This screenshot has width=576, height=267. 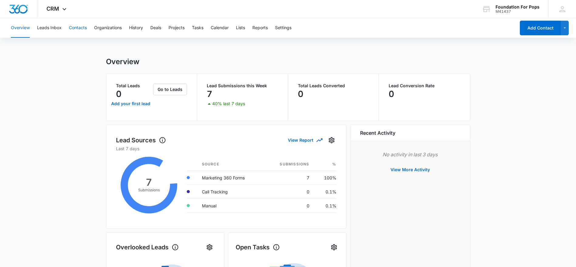 What do you see at coordinates (230, 205) in the screenshot?
I see `td: Manual` at bounding box center [230, 205].